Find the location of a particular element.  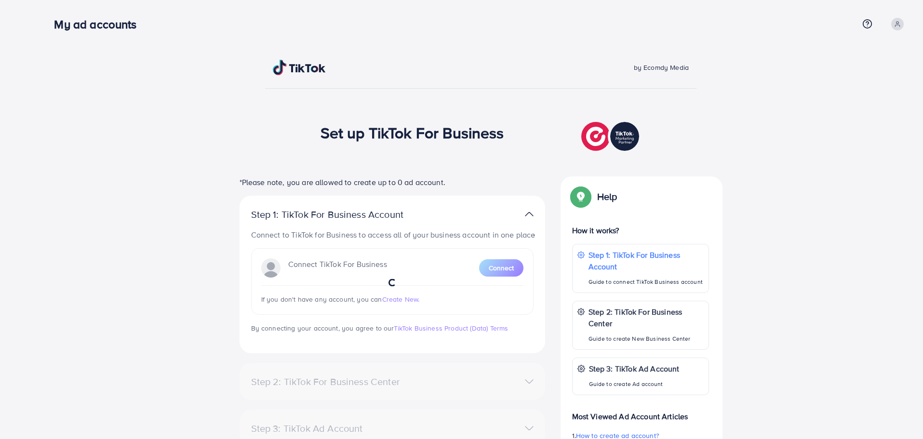

p: Step 2: TikTok For Business Center is located at coordinates (646, 318).